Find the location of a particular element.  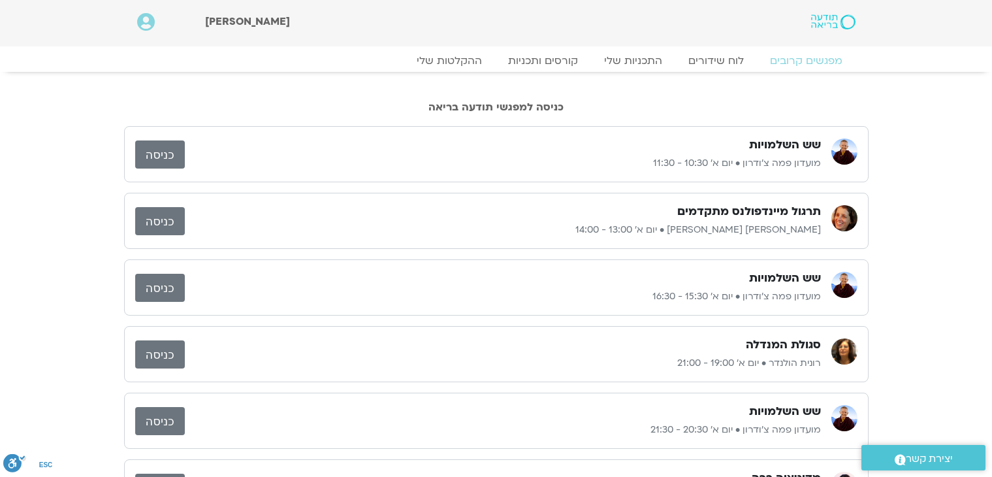

p: מועדון פמה צ'ודרון • יום א׳ 15:30 - 16:30 is located at coordinates (503, 296).